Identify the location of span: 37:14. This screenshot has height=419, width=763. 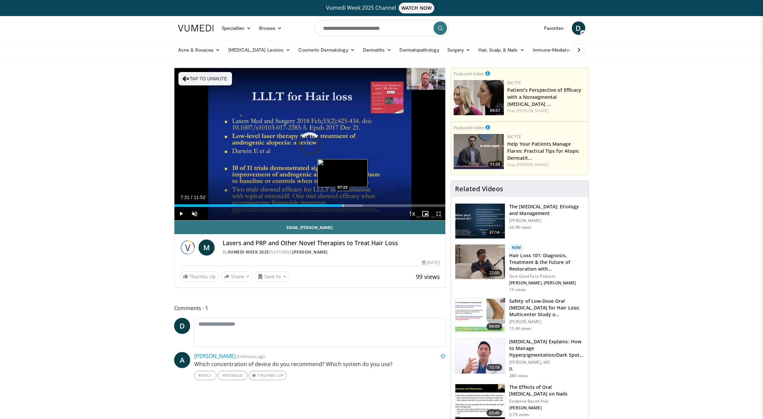
(494, 232).